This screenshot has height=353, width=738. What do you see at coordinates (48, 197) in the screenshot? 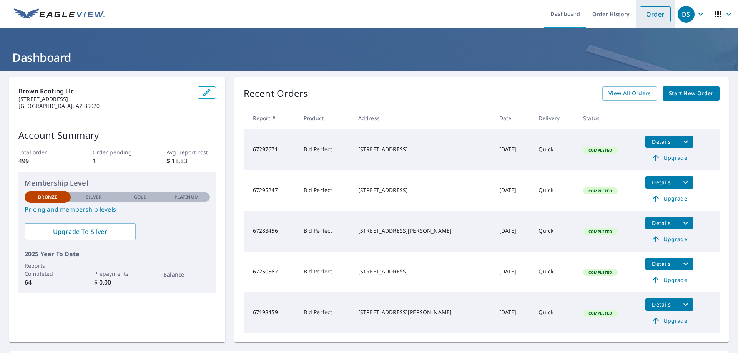
I see `p: Bronze` at bounding box center [48, 197].